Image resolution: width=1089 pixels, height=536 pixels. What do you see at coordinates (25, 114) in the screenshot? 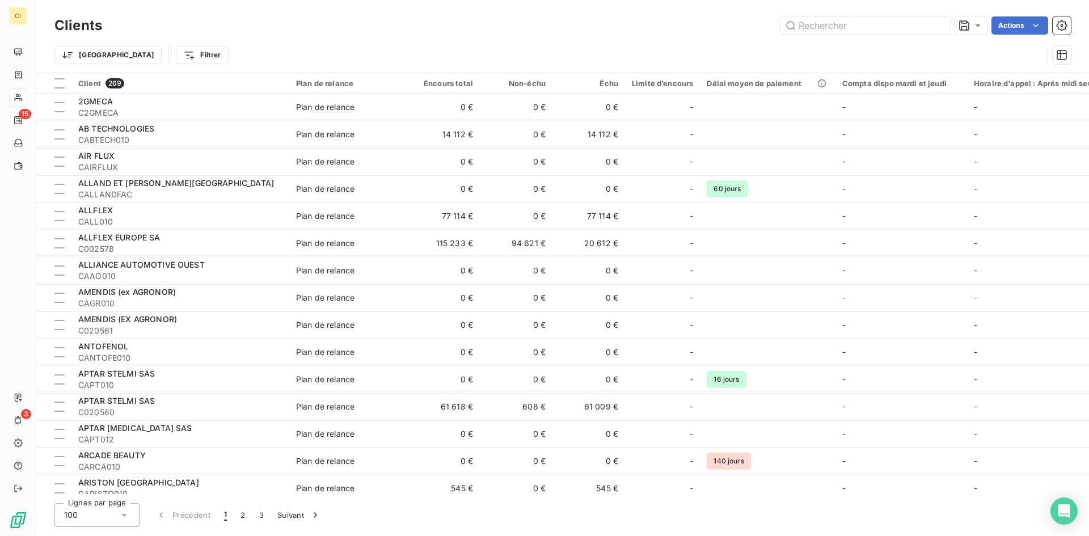
I see `span: 15` at bounding box center [25, 114].